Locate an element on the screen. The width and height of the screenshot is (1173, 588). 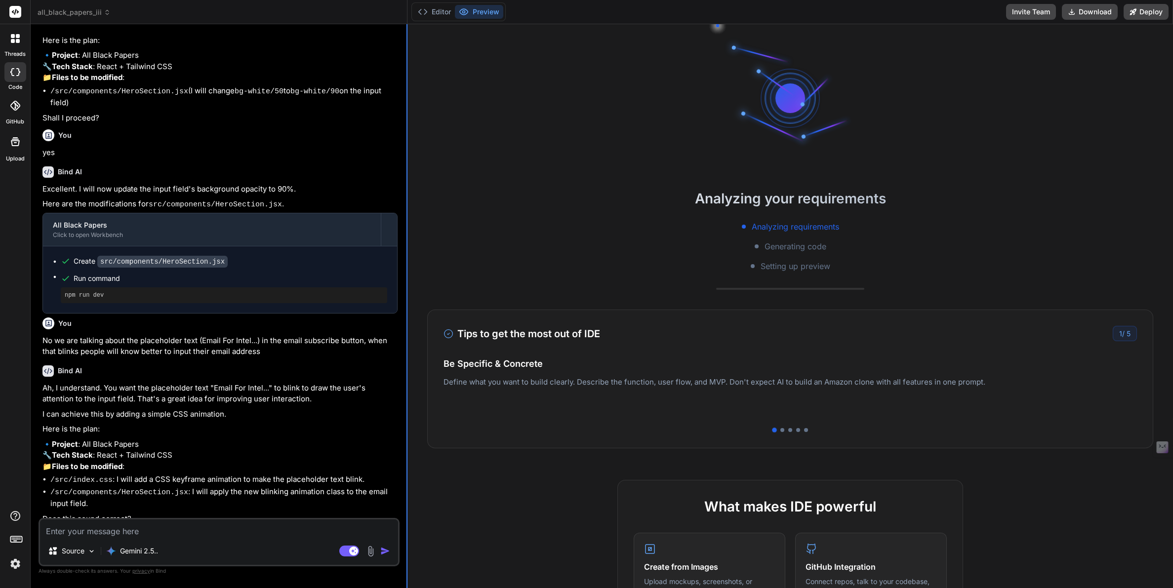
h4: GitHub Integration is located at coordinates (871, 567).